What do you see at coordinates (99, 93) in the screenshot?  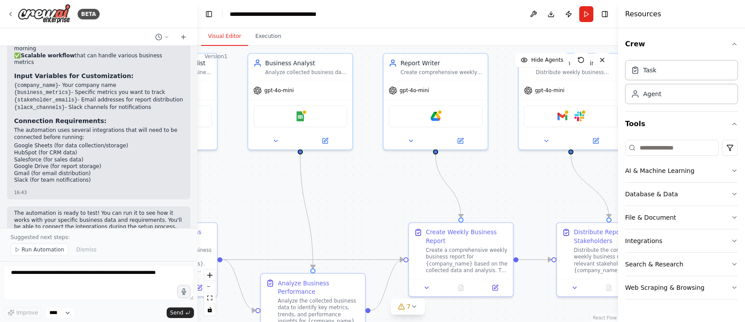 I see `li: - Specific metrics you want to track` at bounding box center [99, 93].